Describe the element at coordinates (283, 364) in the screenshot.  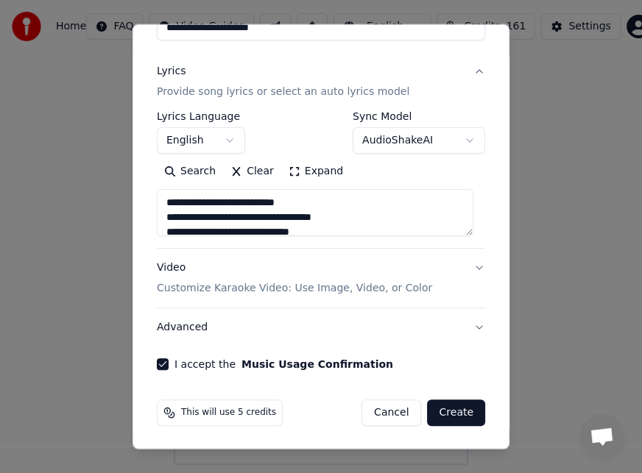
I see `label: I accept the` at that location.